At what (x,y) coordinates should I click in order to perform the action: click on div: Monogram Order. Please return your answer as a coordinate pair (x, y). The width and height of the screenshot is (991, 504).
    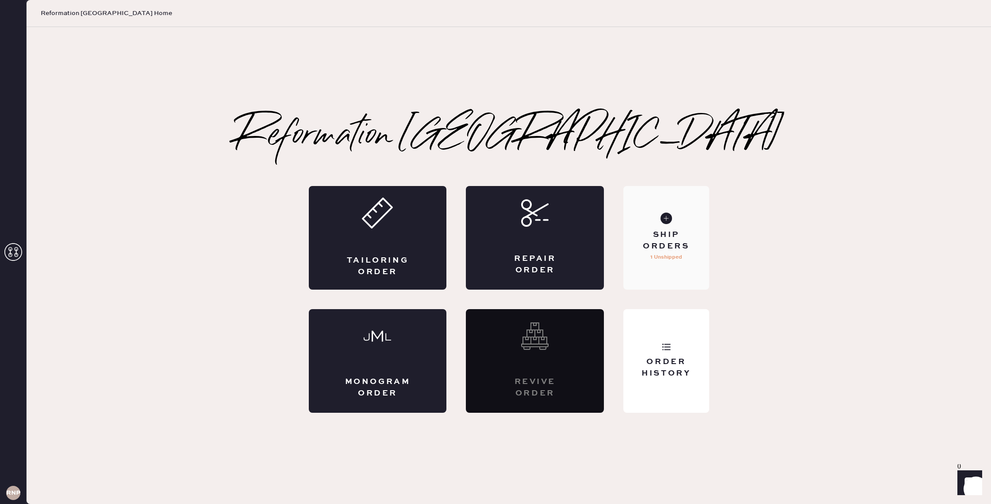
    Looking at the image, I should click on (378, 387).